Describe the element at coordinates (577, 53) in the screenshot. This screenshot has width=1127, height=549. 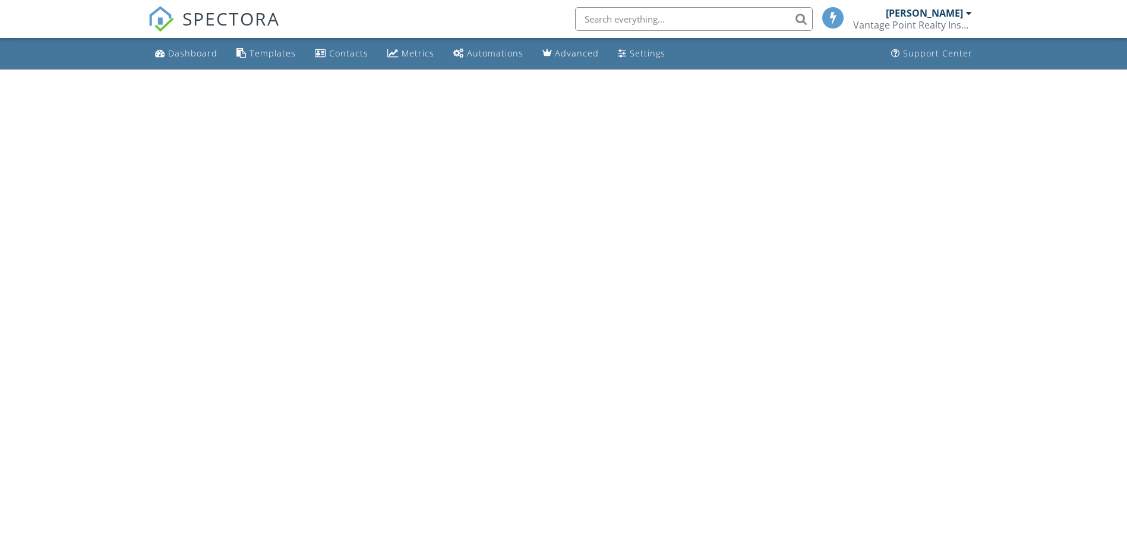
I see `div: Advanced` at that location.